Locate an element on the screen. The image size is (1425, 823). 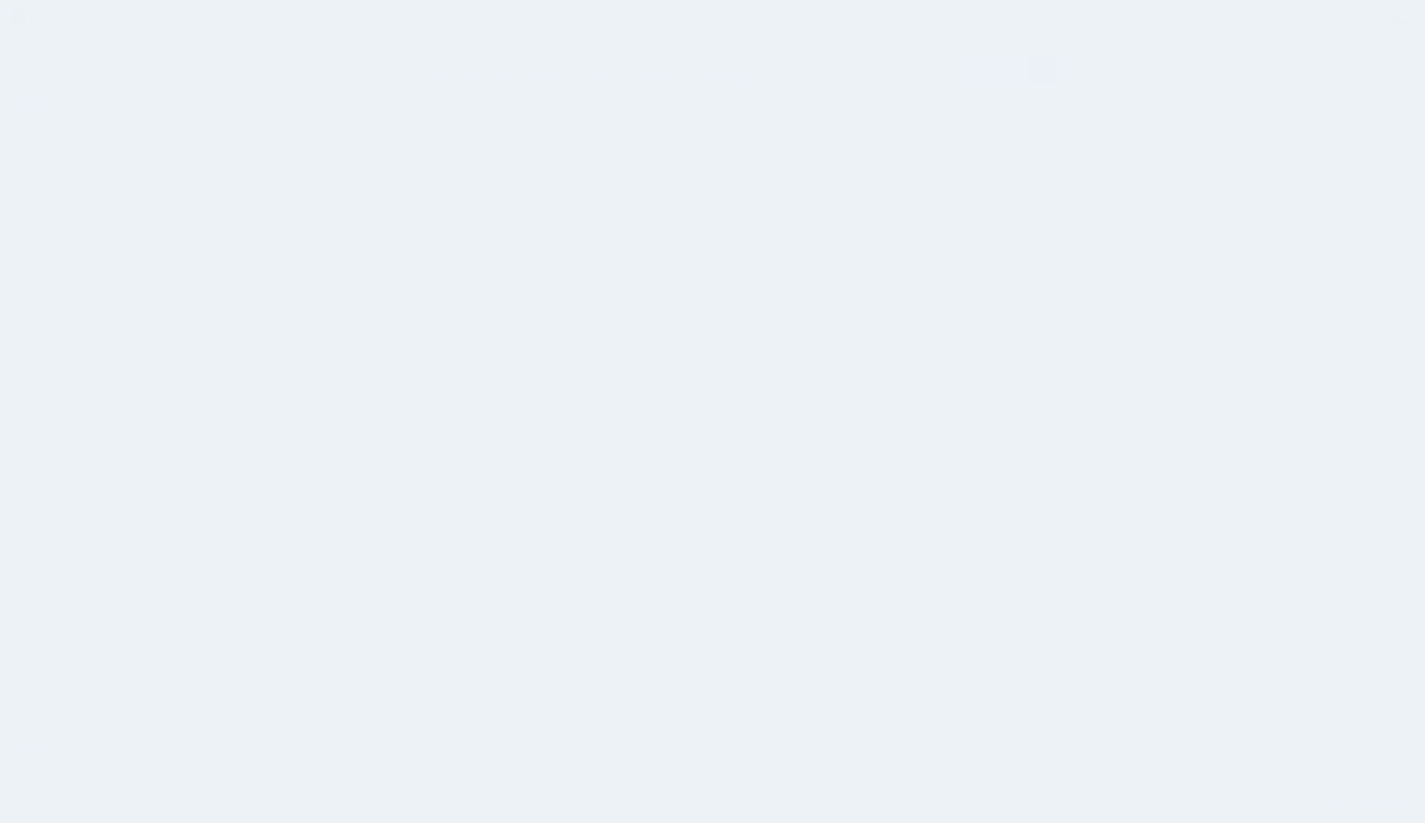
a: Create Post is located at coordinates (995, 70).